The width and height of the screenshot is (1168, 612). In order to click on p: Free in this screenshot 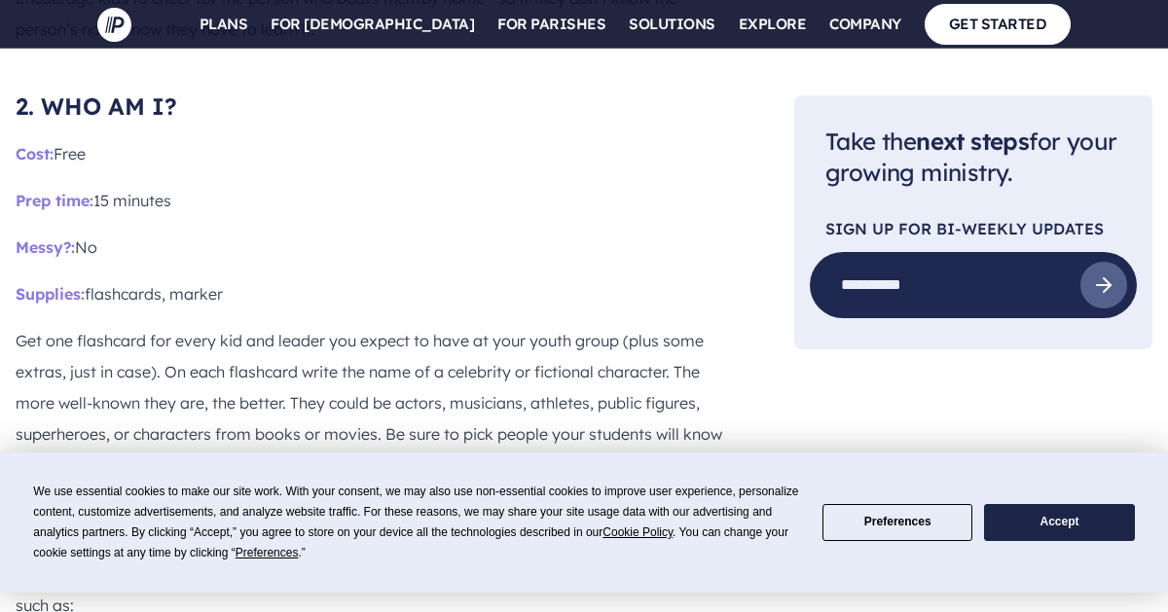, I will do `click(374, 154)`.